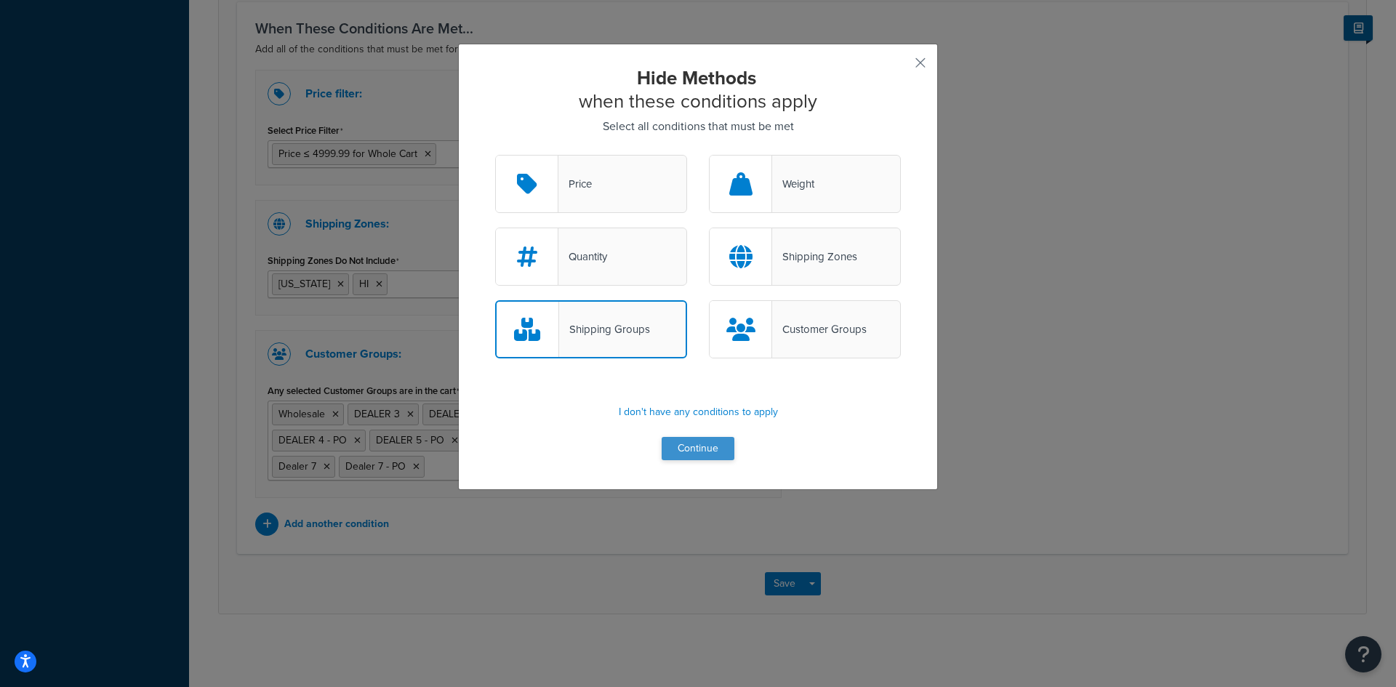  What do you see at coordinates (793, 184) in the screenshot?
I see `div: Weight` at bounding box center [793, 184].